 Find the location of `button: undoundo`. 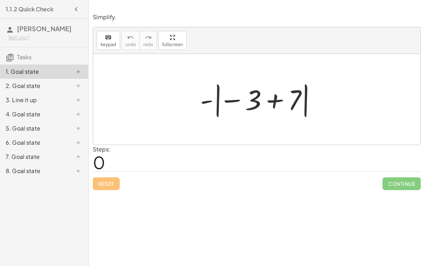

button: undoundo is located at coordinates (131, 40).